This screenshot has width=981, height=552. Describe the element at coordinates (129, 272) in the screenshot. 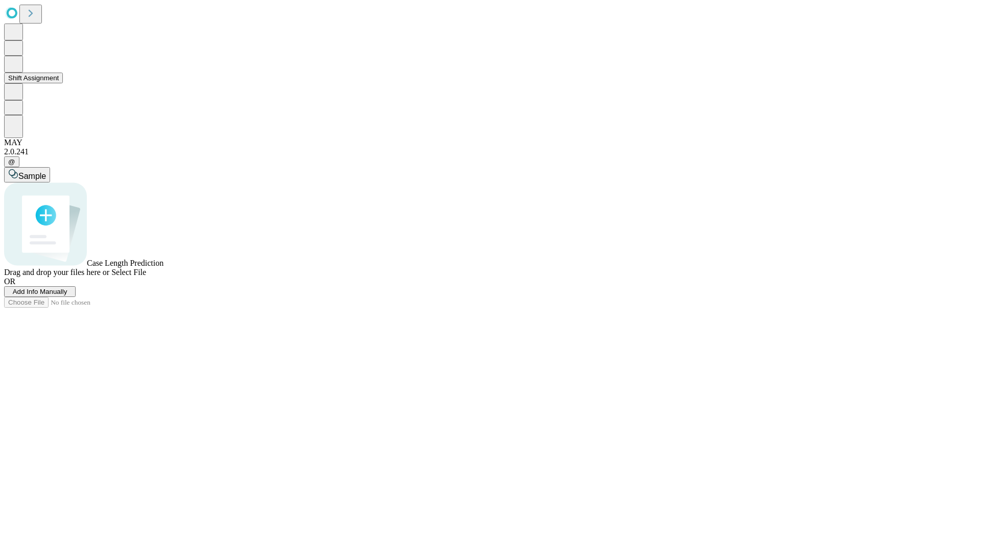

I see `span: Select File` at that location.